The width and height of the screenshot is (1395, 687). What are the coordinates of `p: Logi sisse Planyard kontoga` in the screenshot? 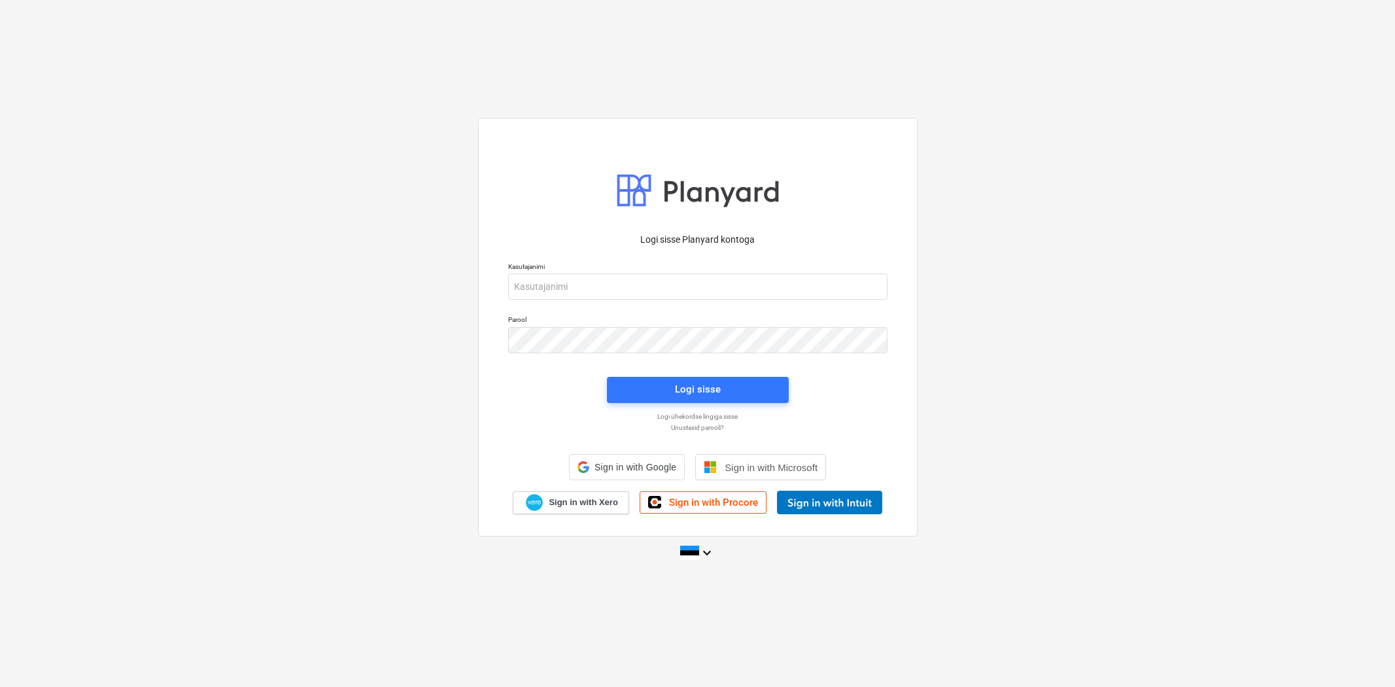 It's located at (698, 239).